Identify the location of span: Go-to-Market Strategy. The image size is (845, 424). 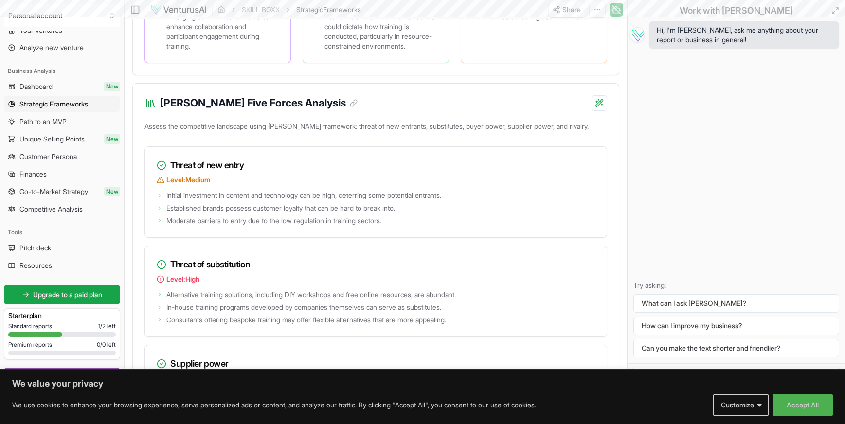
(54, 192).